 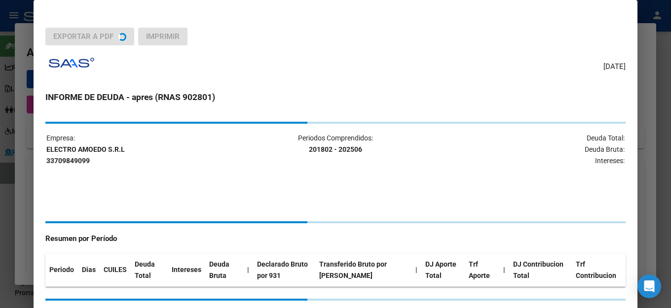 What do you see at coordinates (443, 270) in the screenshot?
I see `th: DJ Aporte Total` at bounding box center [443, 270].